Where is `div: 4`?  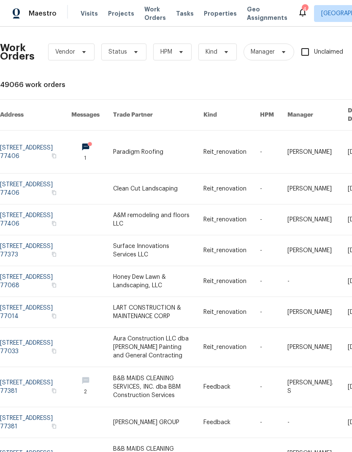
div: 4 is located at coordinates (305, 9).